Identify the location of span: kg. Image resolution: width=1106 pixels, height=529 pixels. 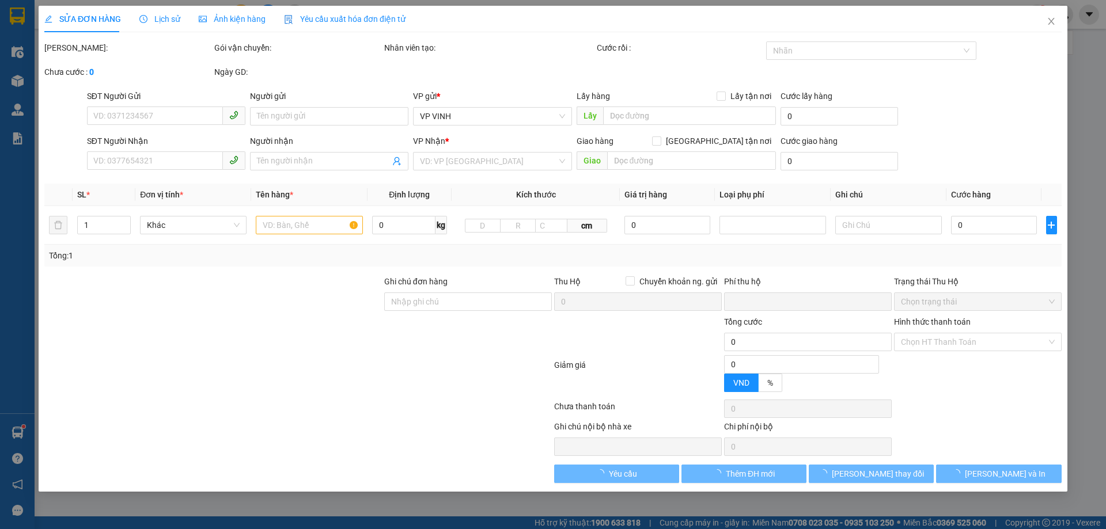
(441, 225).